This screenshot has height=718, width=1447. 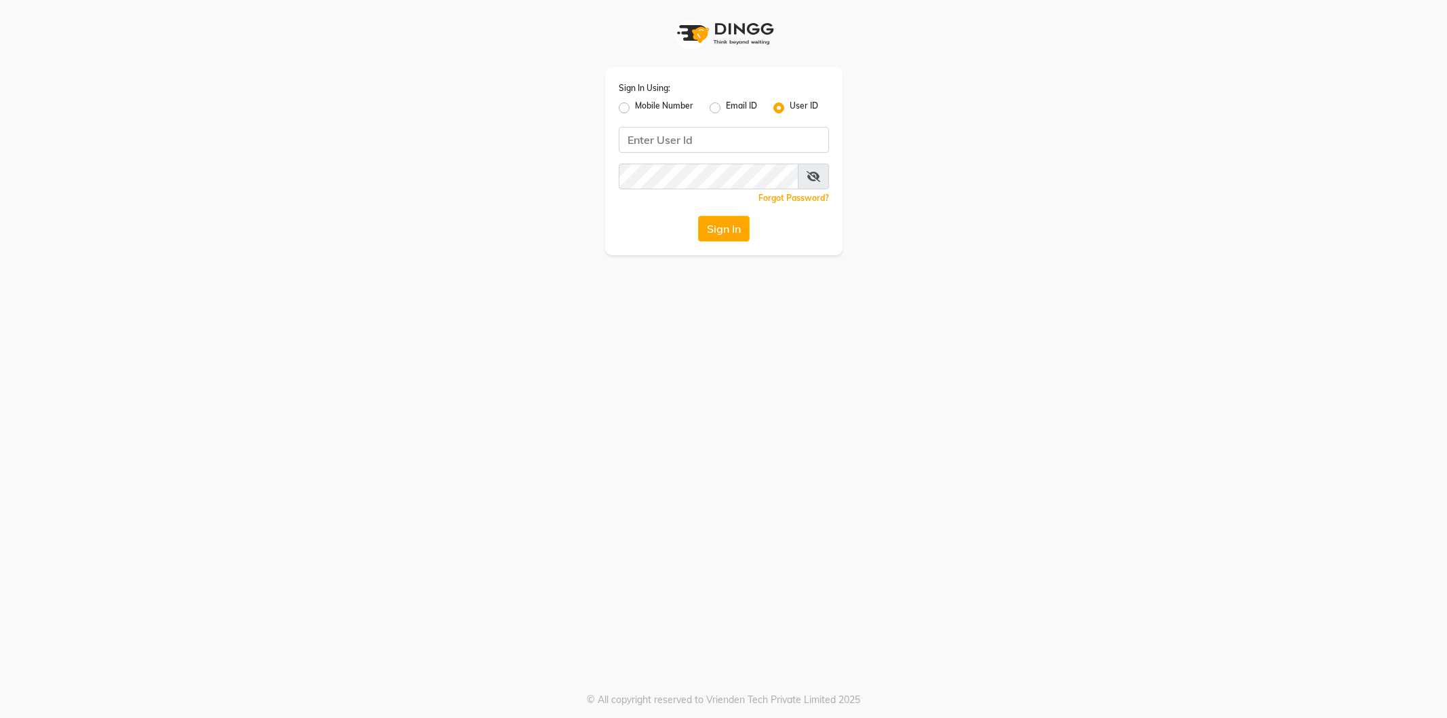 What do you see at coordinates (724, 33) in the screenshot?
I see `img: logo1.svg` at bounding box center [724, 33].